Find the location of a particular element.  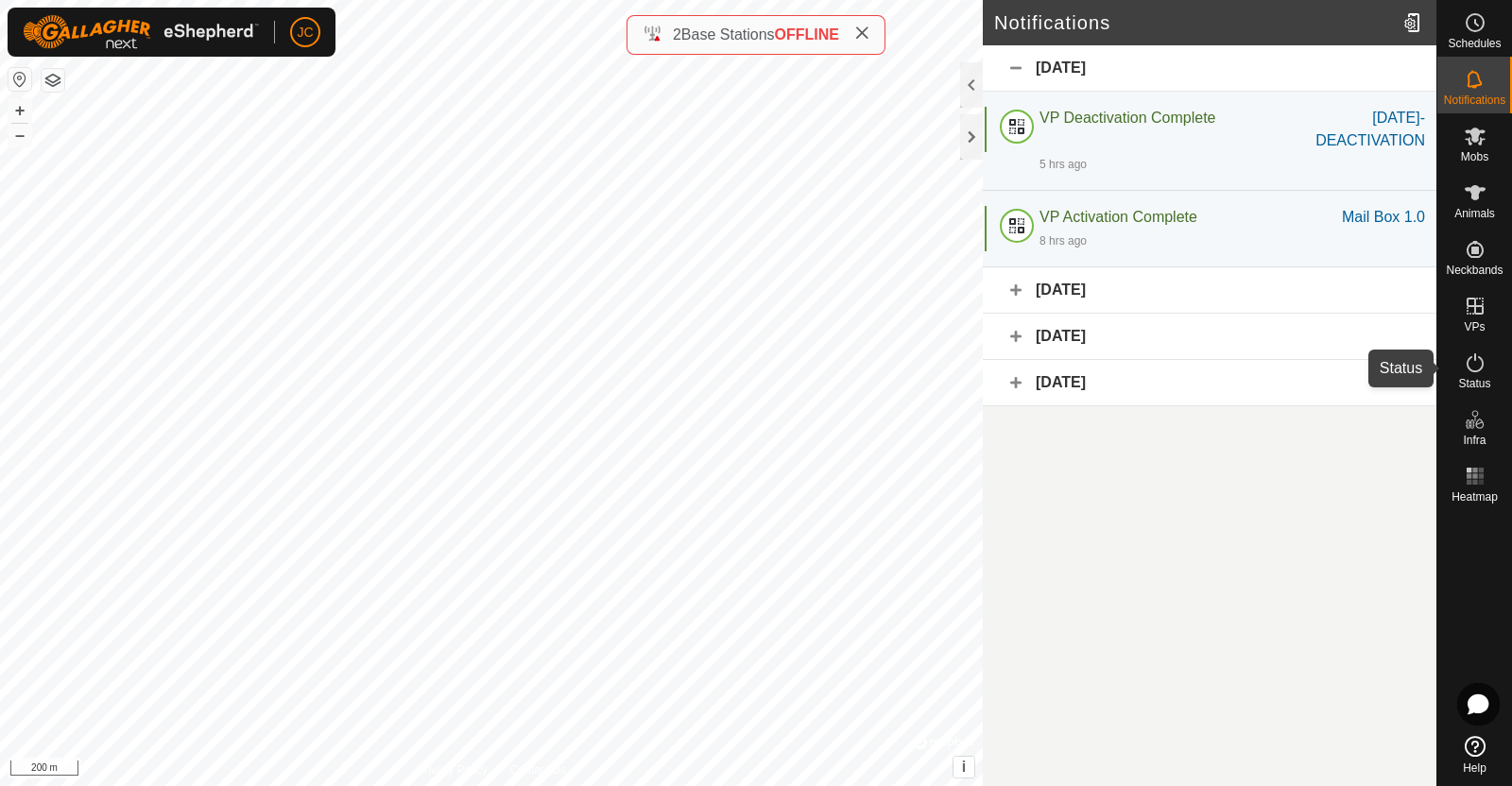

span: i is located at coordinates (964, 767).